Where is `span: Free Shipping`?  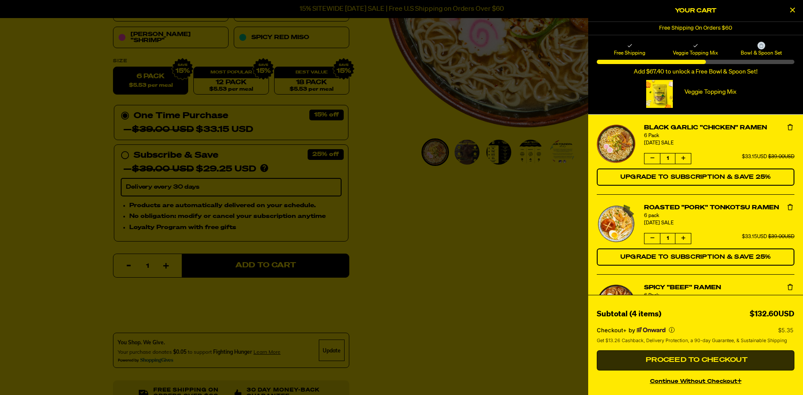
span: Free Shipping is located at coordinates (629, 53).